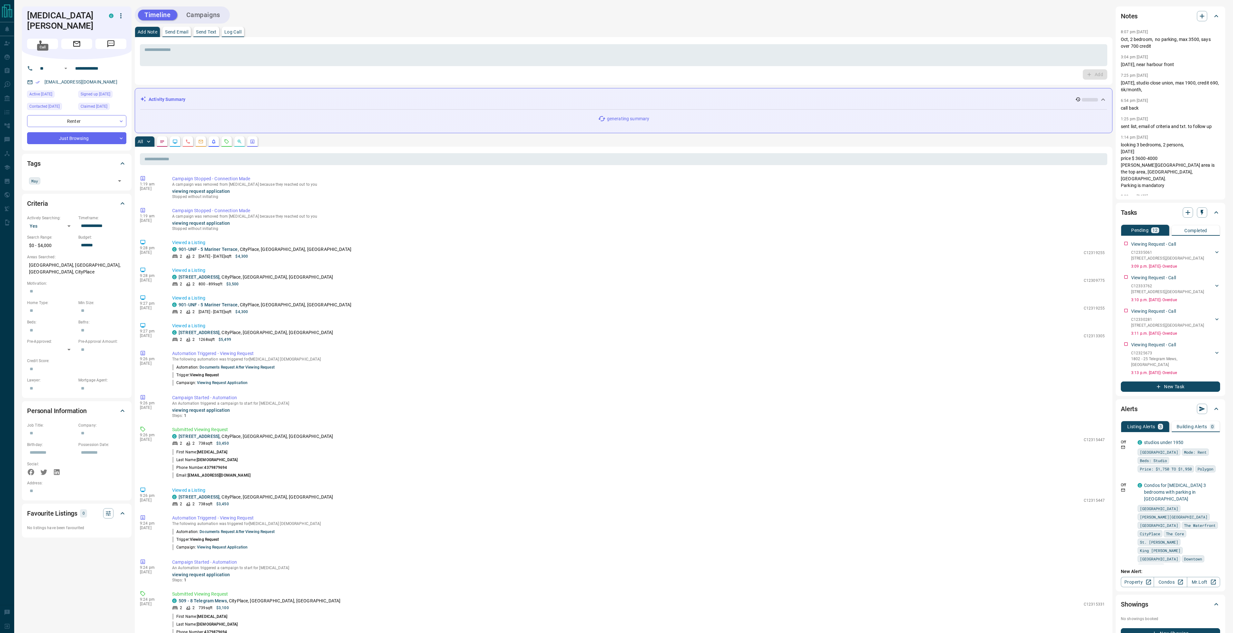 Image resolution: width=1233 pixels, height=633 pixels. I want to click on p: Social:, so click(51, 464).